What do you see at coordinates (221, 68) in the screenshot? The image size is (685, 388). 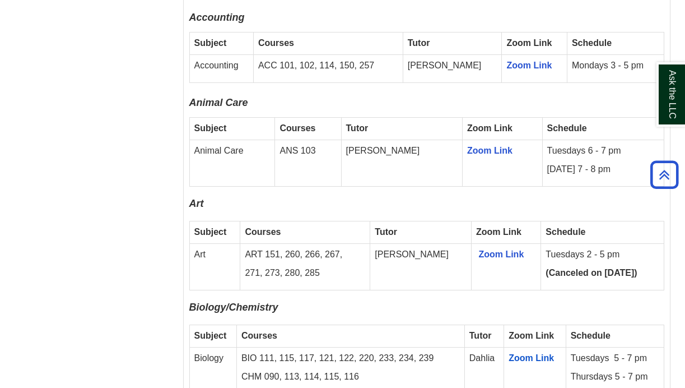 I see `td: Accounting` at bounding box center [221, 68].